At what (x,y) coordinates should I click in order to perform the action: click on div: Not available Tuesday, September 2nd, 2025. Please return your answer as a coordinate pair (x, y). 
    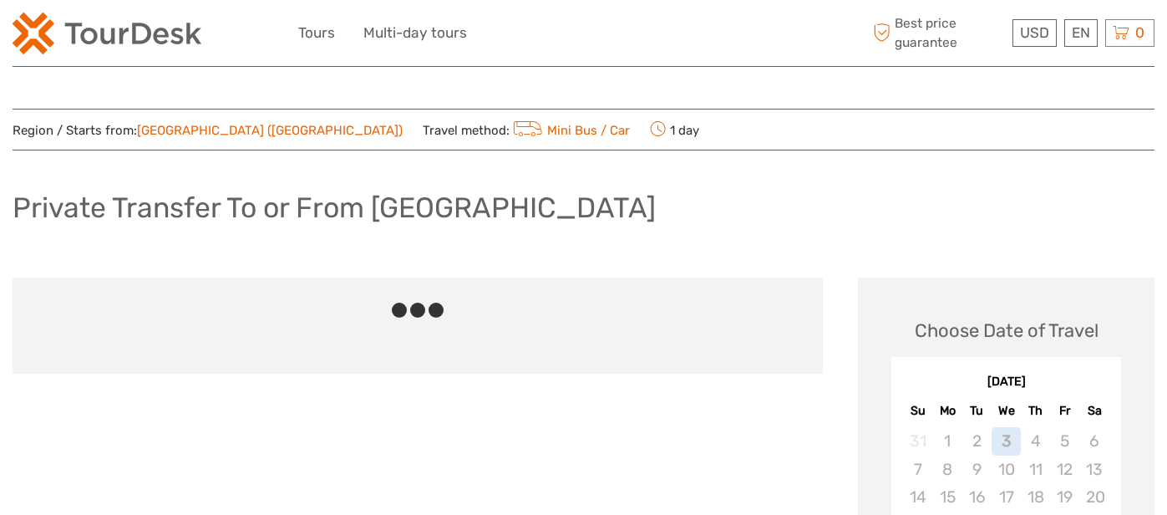
    Looking at the image, I should click on (976, 440).